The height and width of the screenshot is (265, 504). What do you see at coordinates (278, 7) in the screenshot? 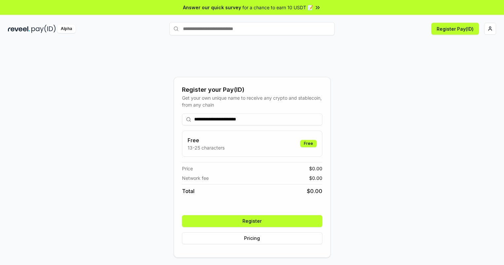
I see `span: for a chance to earn 10 USDT 📝` at bounding box center [278, 7].